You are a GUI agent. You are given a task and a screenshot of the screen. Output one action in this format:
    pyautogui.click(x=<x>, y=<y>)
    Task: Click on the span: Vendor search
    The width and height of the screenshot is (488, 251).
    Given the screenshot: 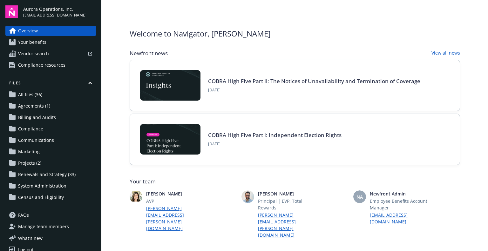 What is the action you would take?
    pyautogui.click(x=33, y=54)
    